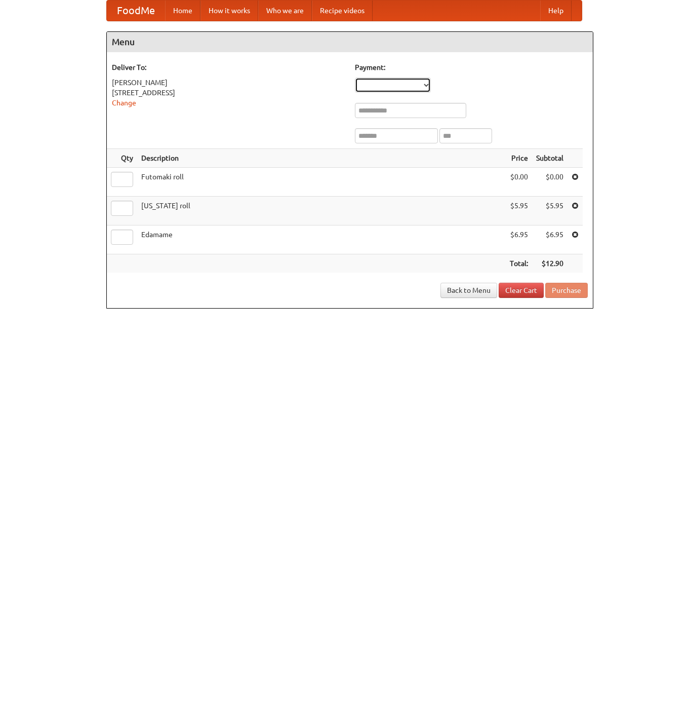 The height and width of the screenshot is (717, 688). Describe the element at coordinates (228, 67) in the screenshot. I see `h5: Deliver To:` at that location.